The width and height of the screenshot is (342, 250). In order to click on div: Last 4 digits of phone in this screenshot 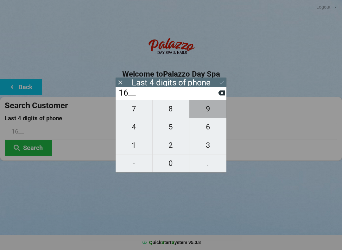, I will do `click(171, 83)`.